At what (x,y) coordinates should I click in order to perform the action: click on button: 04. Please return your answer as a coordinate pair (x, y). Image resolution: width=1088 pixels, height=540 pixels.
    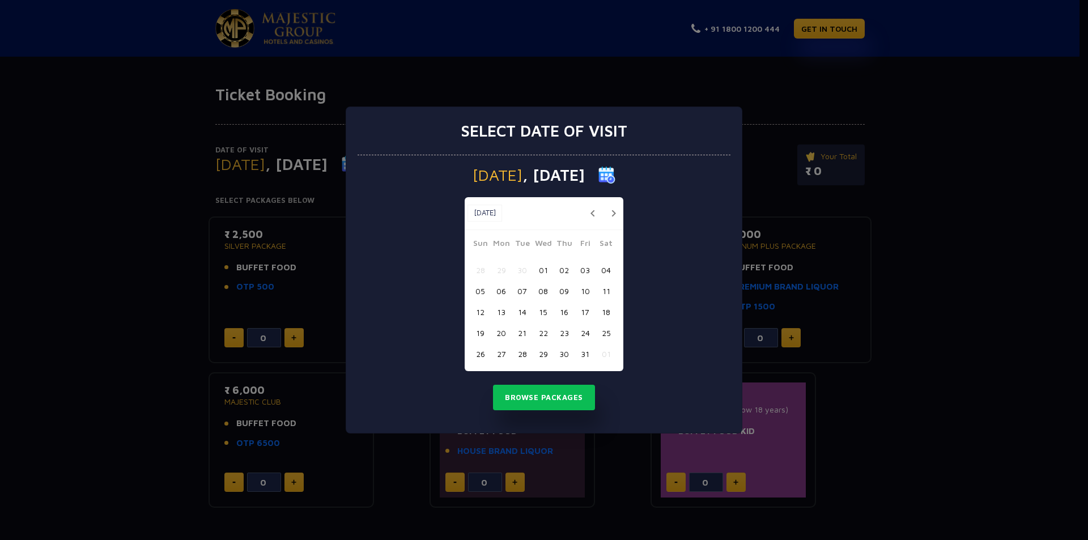
    Looking at the image, I should click on (606, 270).